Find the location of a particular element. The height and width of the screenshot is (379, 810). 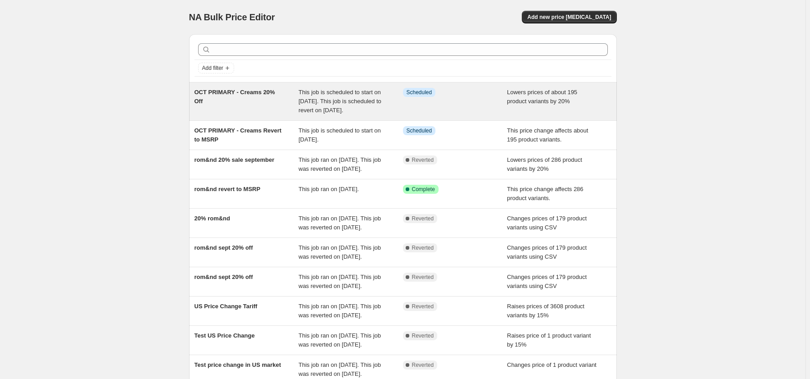

span: Changes price of 1 product variant is located at coordinates (552, 364).